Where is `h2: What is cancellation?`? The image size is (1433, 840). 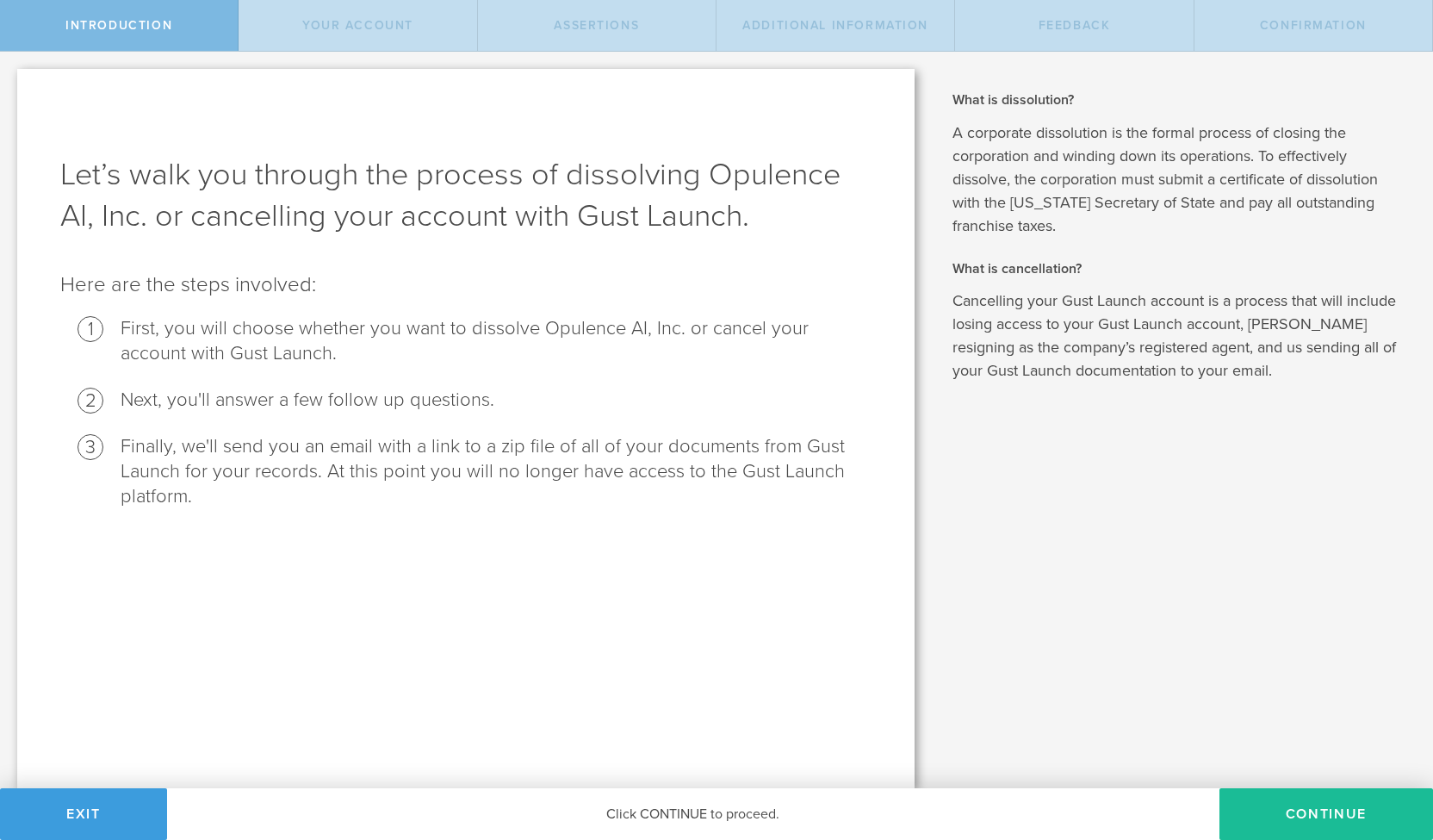 h2: What is cancellation? is located at coordinates (1180, 269).